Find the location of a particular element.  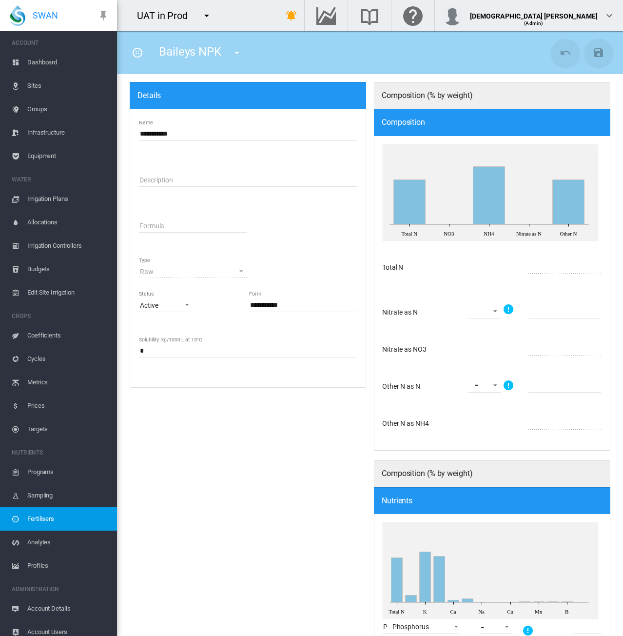

tspan: NO3 is located at coordinates (449, 233).